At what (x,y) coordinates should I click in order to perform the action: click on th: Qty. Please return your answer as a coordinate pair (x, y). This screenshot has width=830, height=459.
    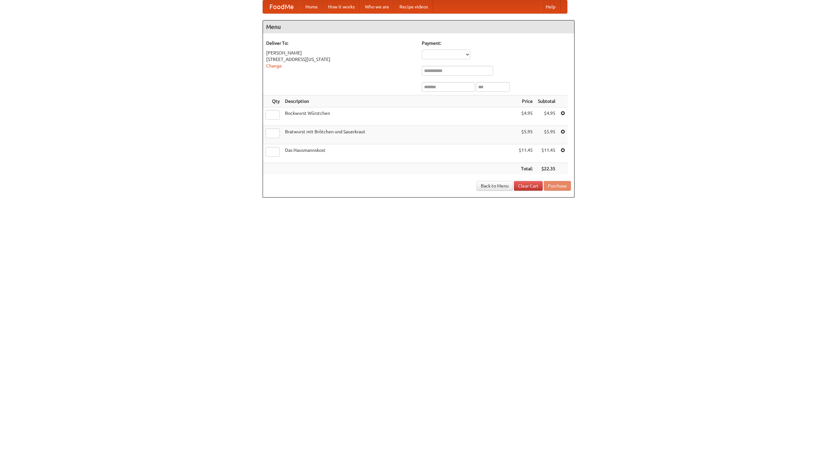
    Looking at the image, I should click on (273, 101).